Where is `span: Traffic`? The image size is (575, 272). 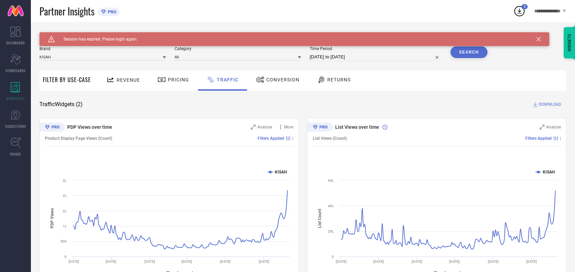 span: Traffic is located at coordinates (227, 80).